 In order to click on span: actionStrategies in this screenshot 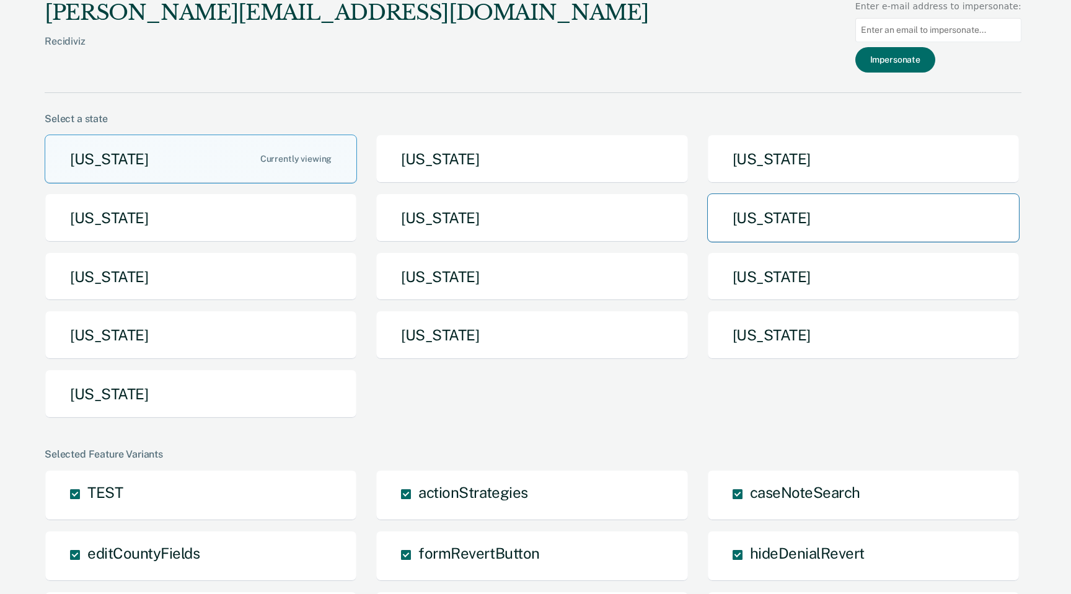, I will do `click(473, 492)`.